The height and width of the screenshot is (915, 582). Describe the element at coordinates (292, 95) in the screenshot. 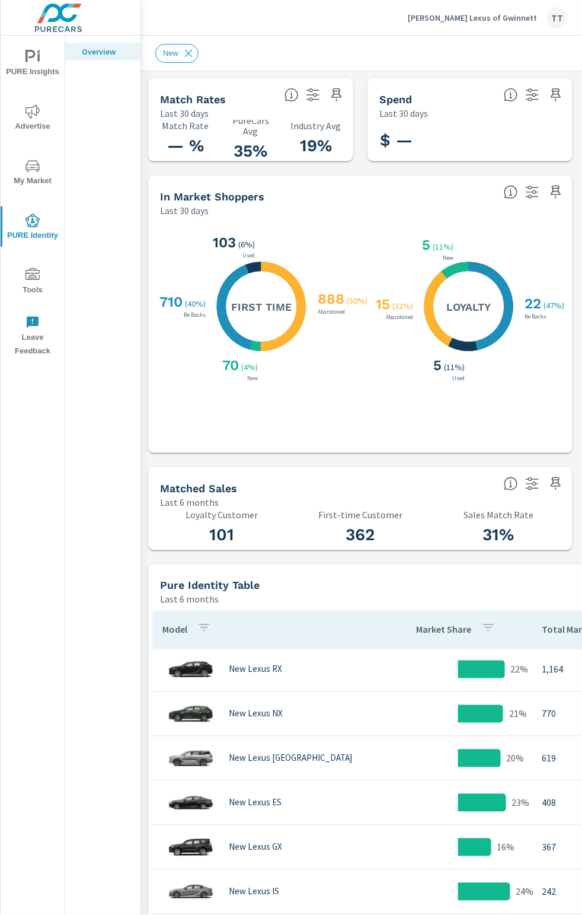

I see `span: Match rate: % of Identifiable Traffic. Pure Identity avg: Avg match rate of all PURE Identity cus...` at that location.